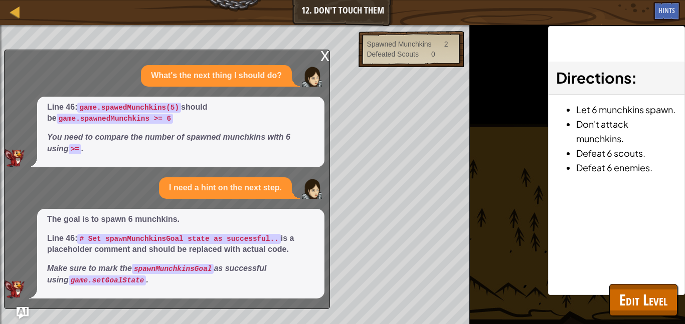 The height and width of the screenshot is (324, 685). I want to click on li: Don't attack munchkins., so click(626, 131).